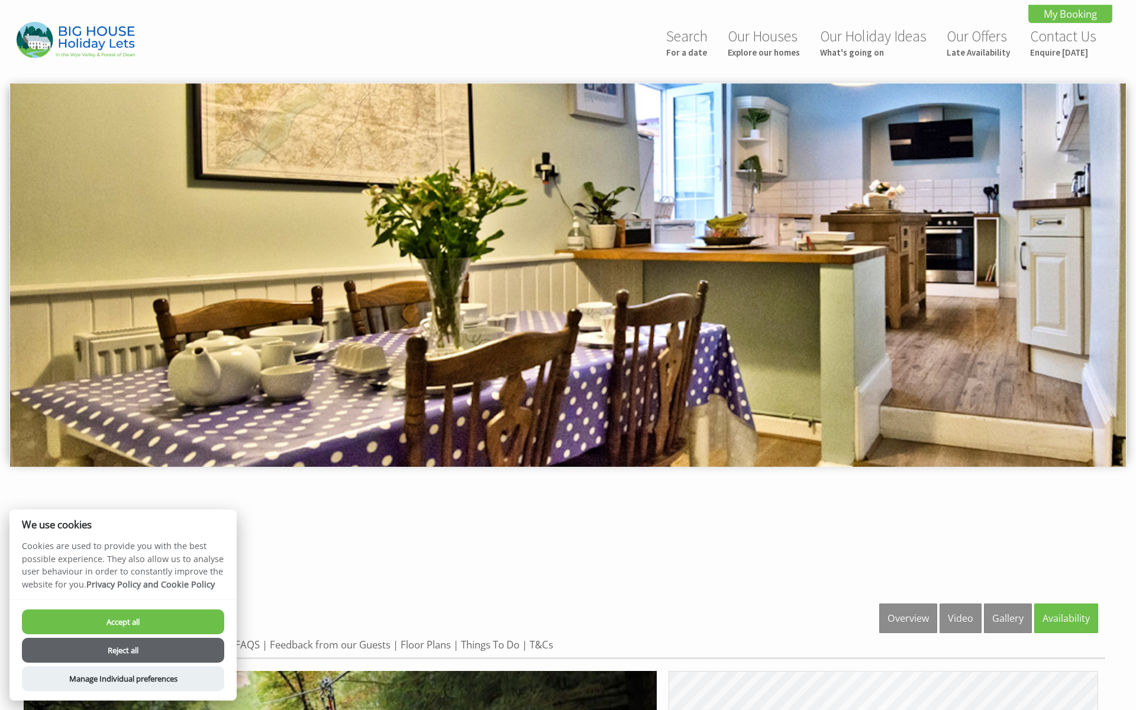  Describe the element at coordinates (873, 52) in the screenshot. I see `small: What's going on` at that location.